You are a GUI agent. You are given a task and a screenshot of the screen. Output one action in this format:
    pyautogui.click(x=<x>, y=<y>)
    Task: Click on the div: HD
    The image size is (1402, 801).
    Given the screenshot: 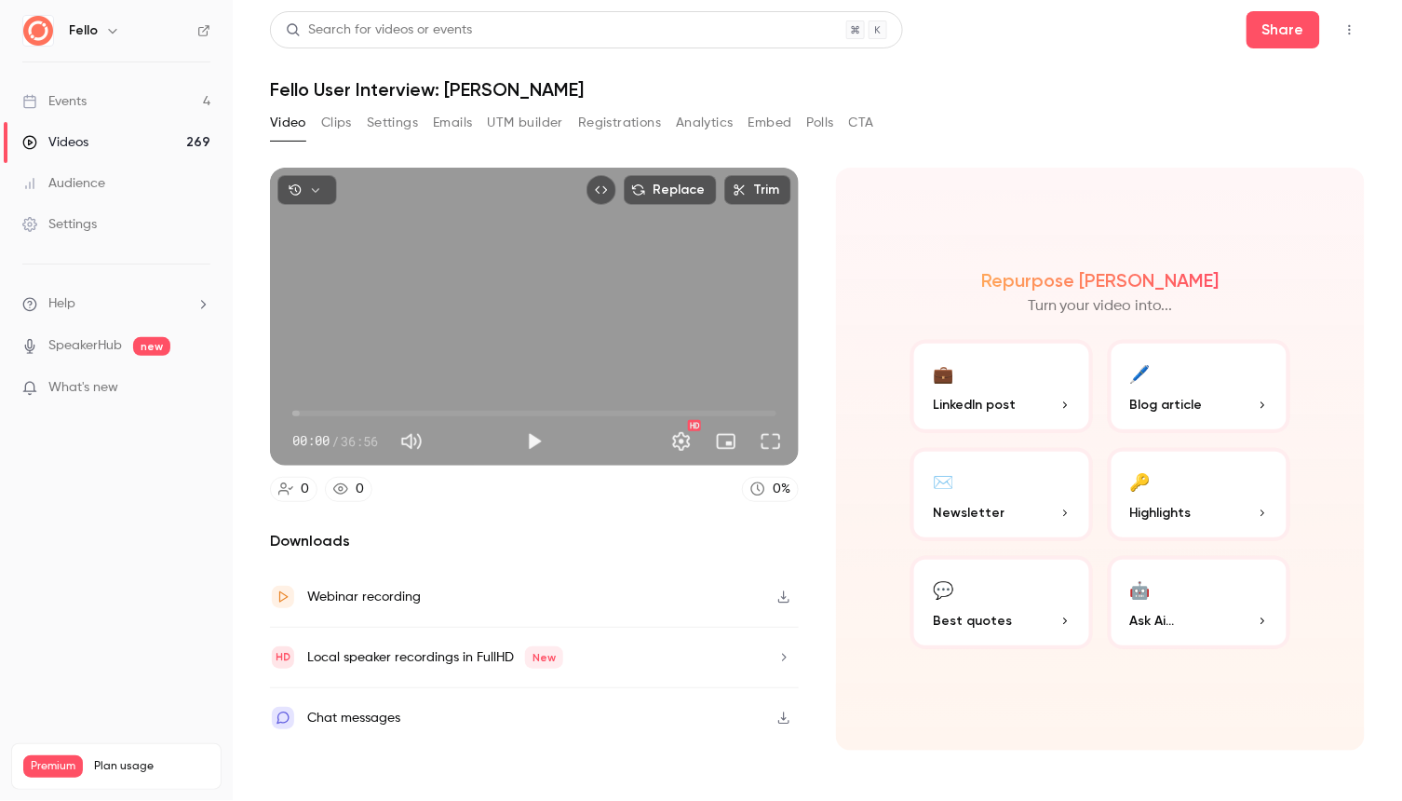 What is the action you would take?
    pyautogui.click(x=695, y=426)
    